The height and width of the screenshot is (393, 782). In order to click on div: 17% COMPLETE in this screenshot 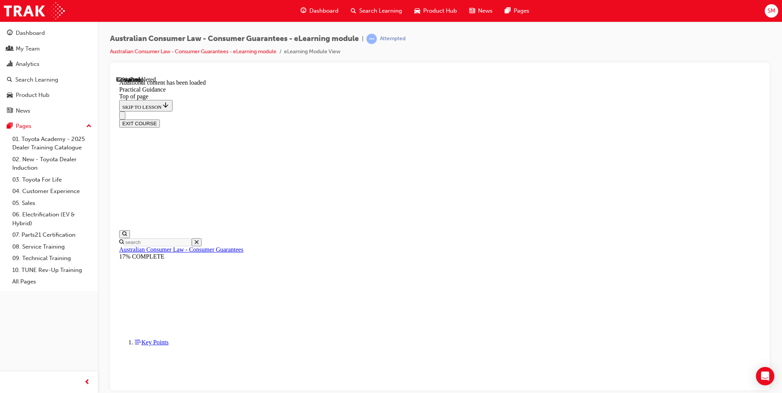, I will do `click(324, 181)`.